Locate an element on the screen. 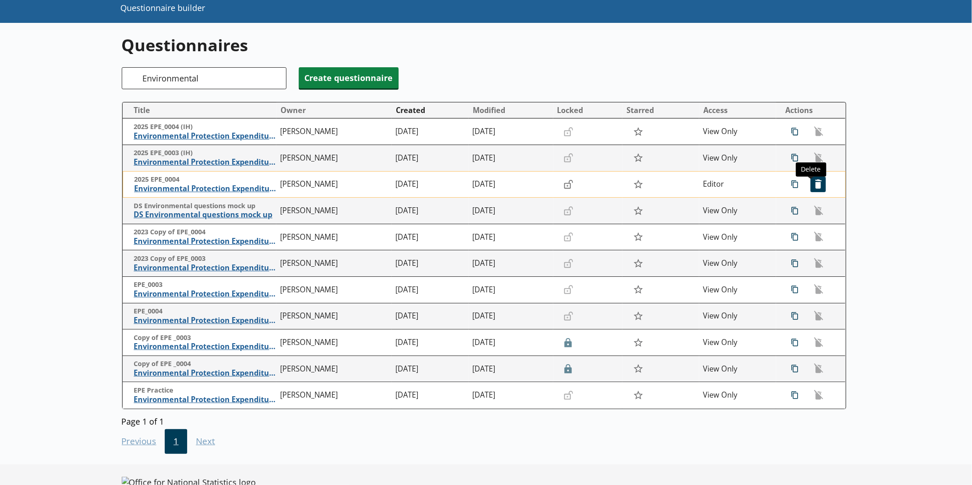 The height and width of the screenshot is (485, 972). button: Access is located at coordinates (738, 110).